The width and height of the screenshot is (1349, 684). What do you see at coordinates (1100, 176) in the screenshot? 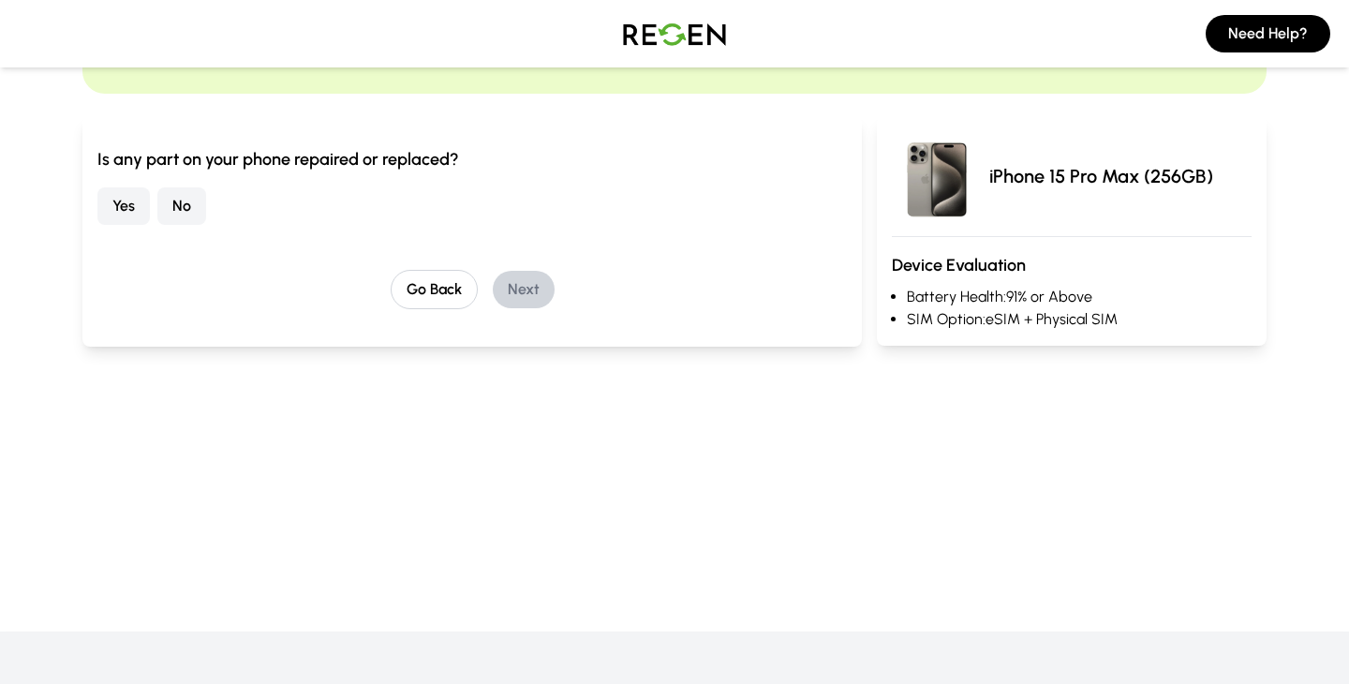
I see `p: iPhone 15 Pro Max (256GB)` at bounding box center [1100, 176].